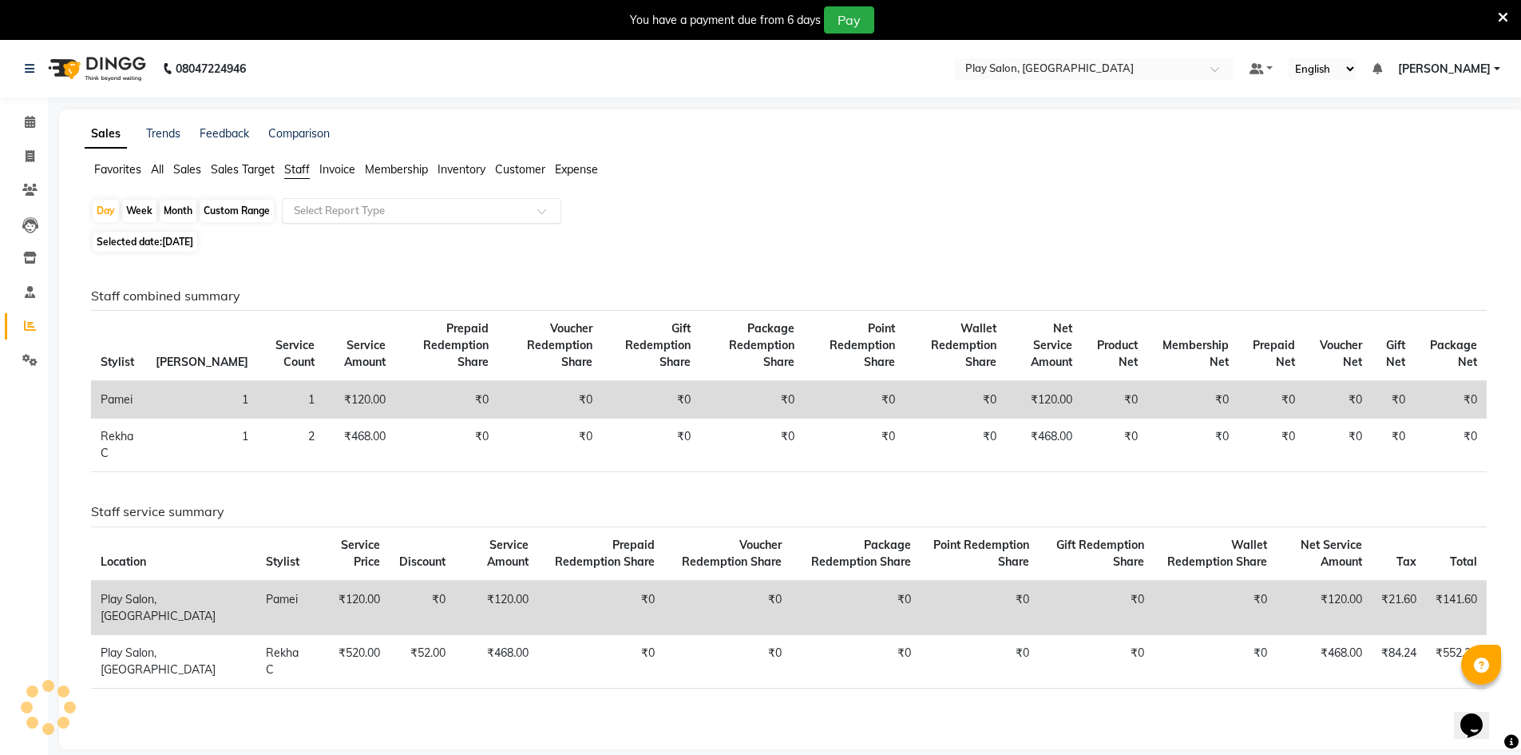  What do you see at coordinates (396, 169) in the screenshot?
I see `span: Membership` at bounding box center [396, 169].